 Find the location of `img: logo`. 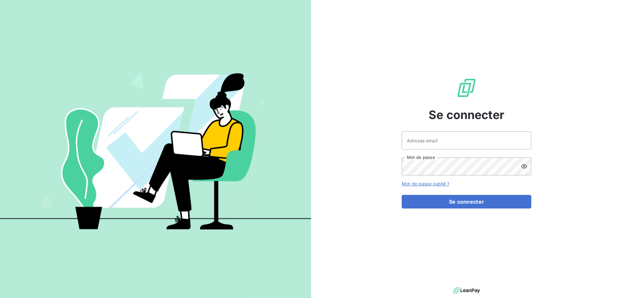

img: logo is located at coordinates (467, 290).